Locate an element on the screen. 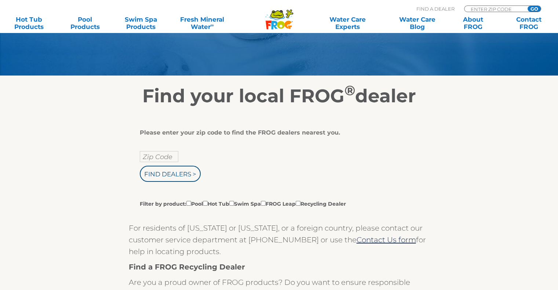 This screenshot has width=558, height=290. a: Water CareExperts is located at coordinates (348, 23).